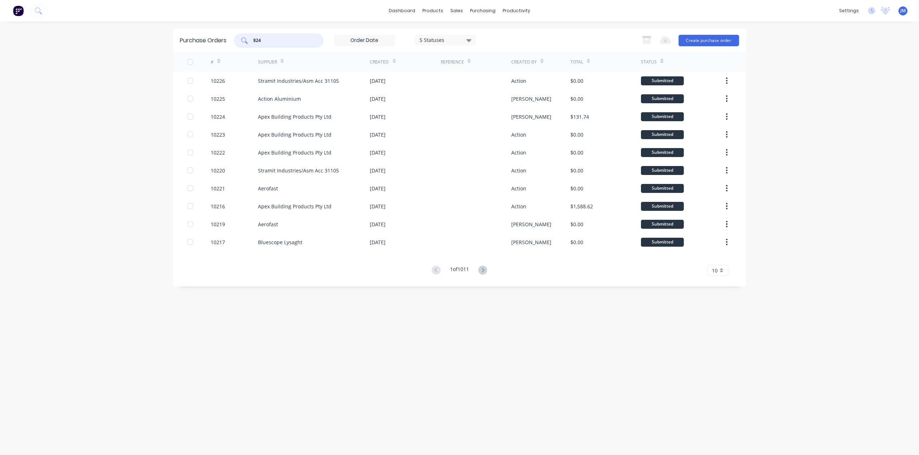 The image size is (919, 455). What do you see at coordinates (218, 116) in the screenshot?
I see `div: 10224` at bounding box center [218, 116].